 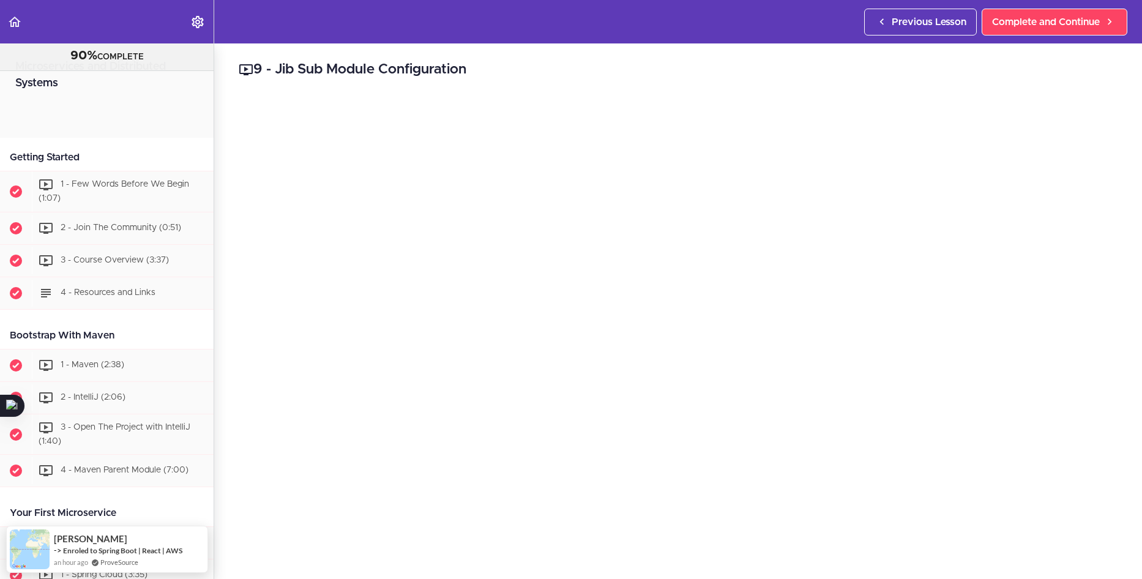 What do you see at coordinates (1054, 22) in the screenshot?
I see `a: Complete and Continue` at bounding box center [1054, 22].